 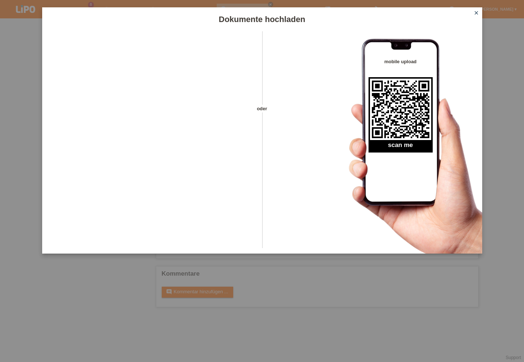 What do you see at coordinates (477, 13) in the screenshot?
I see `a: close` at bounding box center [477, 13].